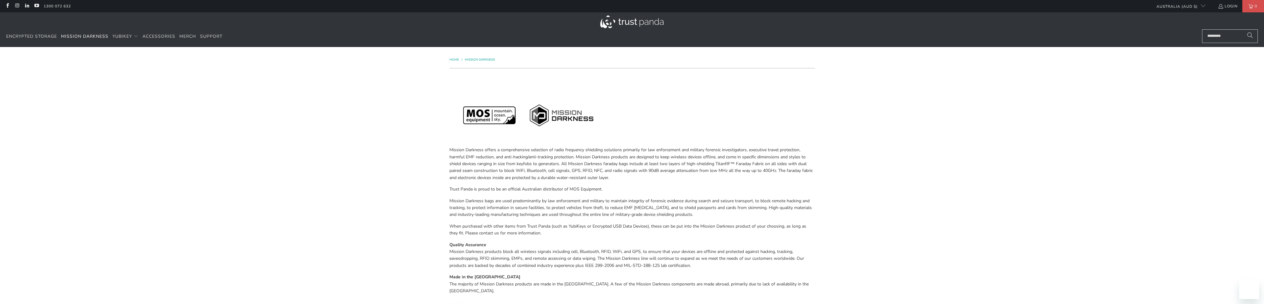 The width and height of the screenshot is (1264, 304). What do you see at coordinates (122, 36) in the screenshot?
I see `span: YubiKey` at bounding box center [122, 36].